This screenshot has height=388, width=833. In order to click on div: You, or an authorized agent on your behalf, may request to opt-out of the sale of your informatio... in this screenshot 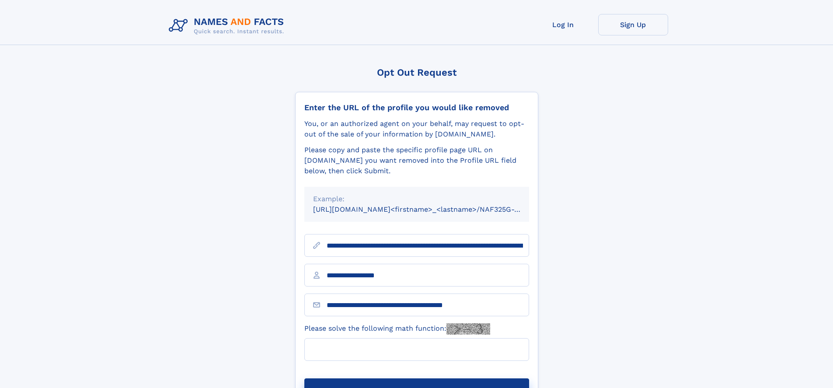, I will do `click(417, 129)`.